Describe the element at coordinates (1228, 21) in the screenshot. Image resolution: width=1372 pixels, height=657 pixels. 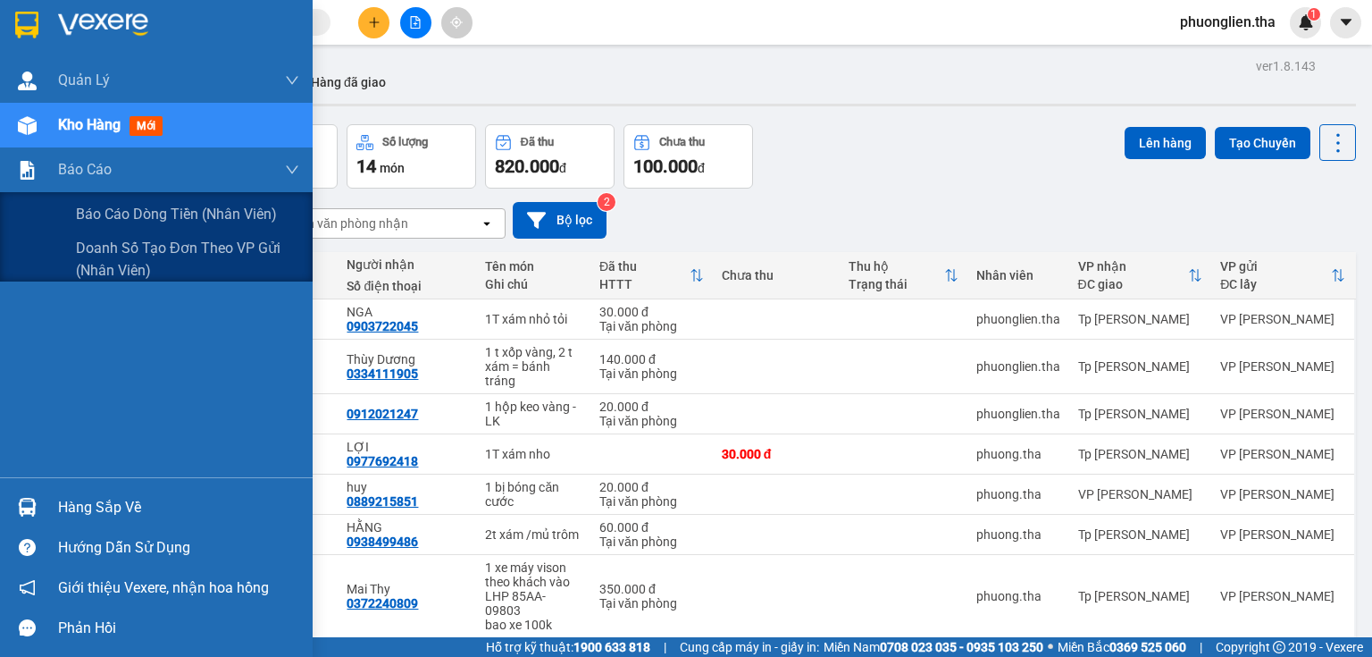
I see `span: phuonglien.tha` at that location.